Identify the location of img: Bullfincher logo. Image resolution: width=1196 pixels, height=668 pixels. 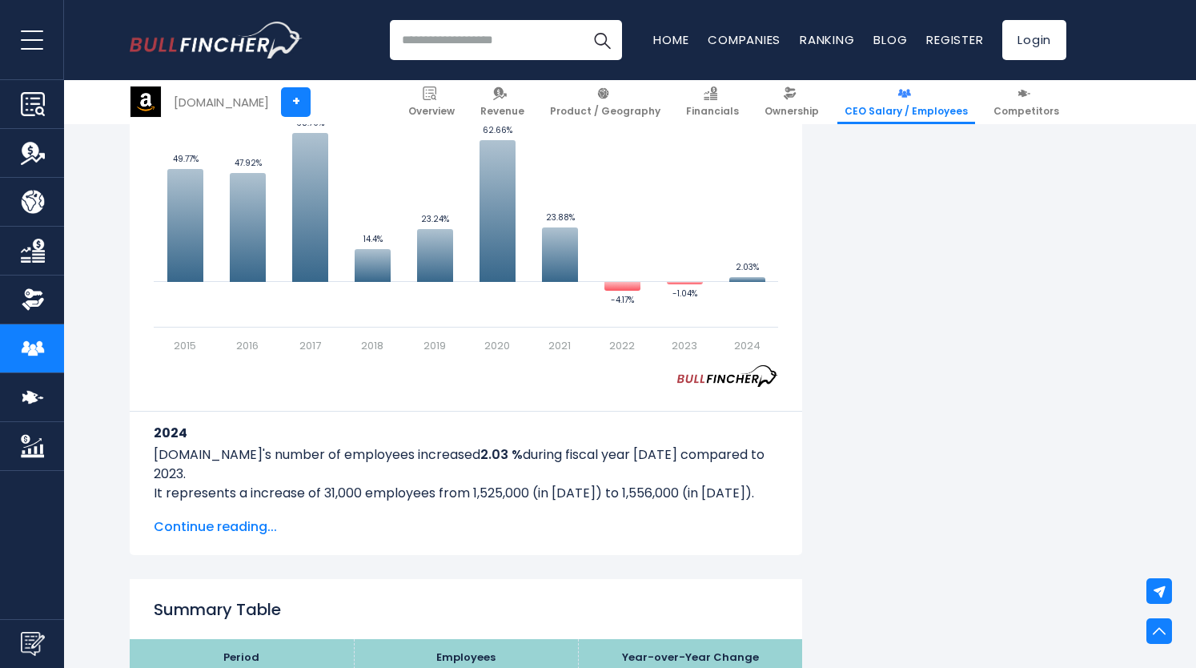
(216, 40).